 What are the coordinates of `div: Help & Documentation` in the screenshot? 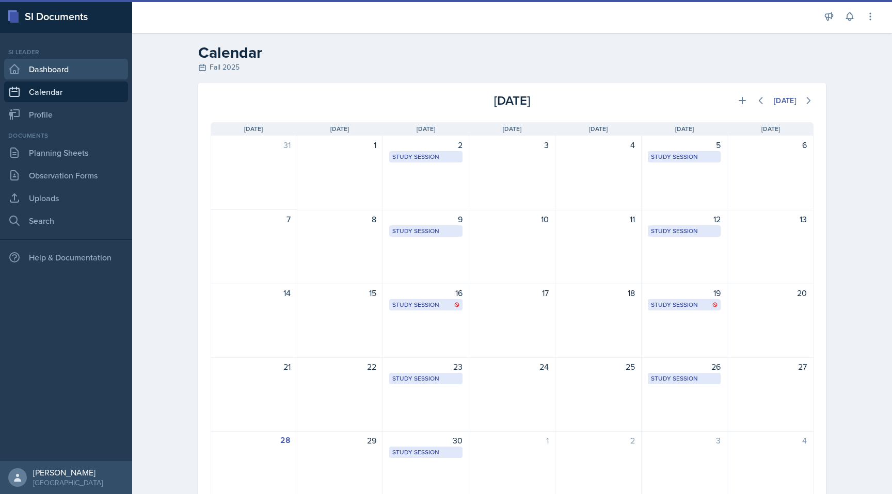 It's located at (66, 258).